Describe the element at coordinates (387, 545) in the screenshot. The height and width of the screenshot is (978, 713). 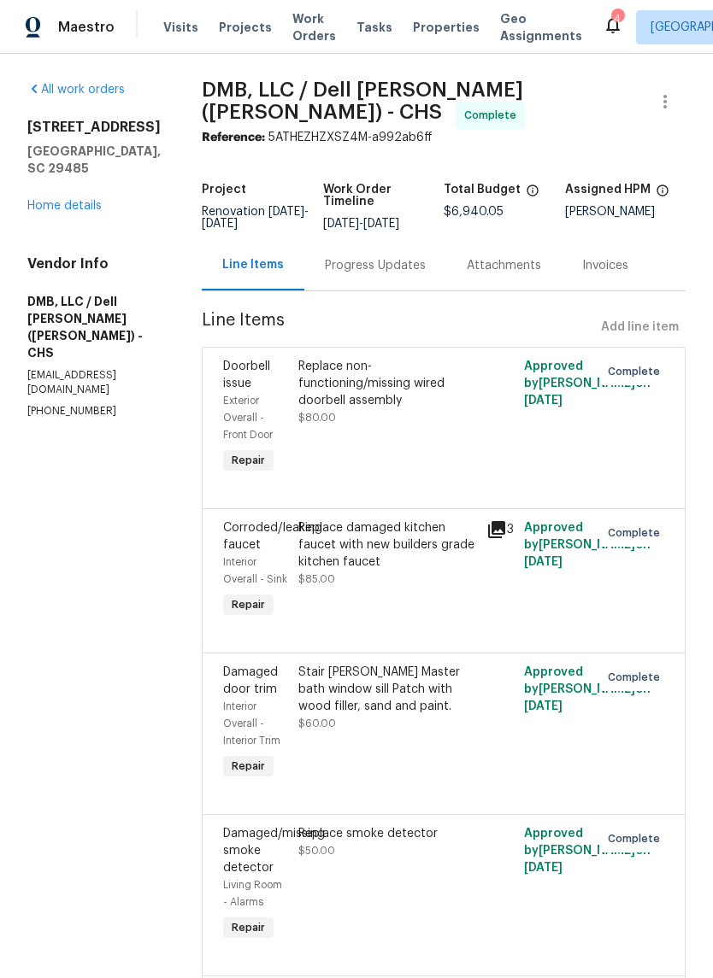
I see `div: Replace damaged kitchen faucet with new builders grade kitchen faucet` at that location.